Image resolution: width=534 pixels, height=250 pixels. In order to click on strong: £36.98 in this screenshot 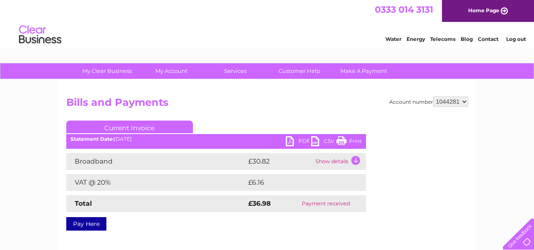, I will do `click(259, 204)`.